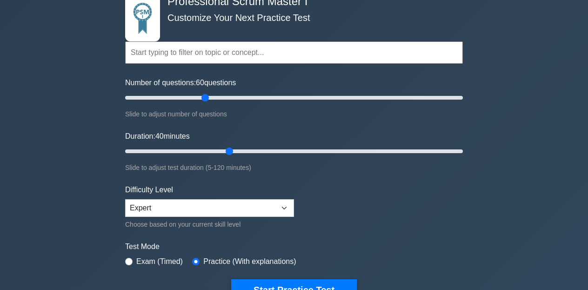 This screenshot has height=290, width=588. Describe the element at coordinates (294, 247) in the screenshot. I see `label: Test Mode` at that location.